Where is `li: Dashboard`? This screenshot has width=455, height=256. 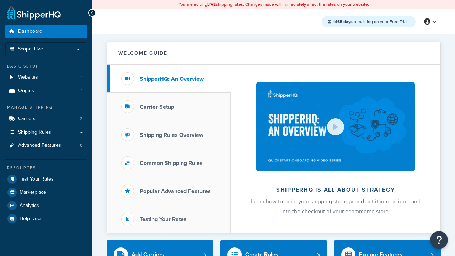 li: Dashboard is located at coordinates (46, 31).